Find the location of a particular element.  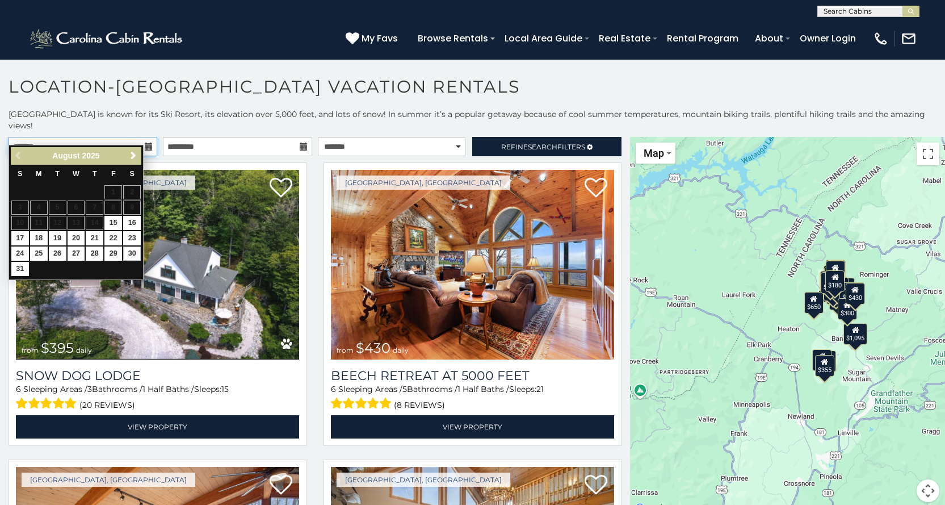

div: $265 is located at coordinates (836, 271).